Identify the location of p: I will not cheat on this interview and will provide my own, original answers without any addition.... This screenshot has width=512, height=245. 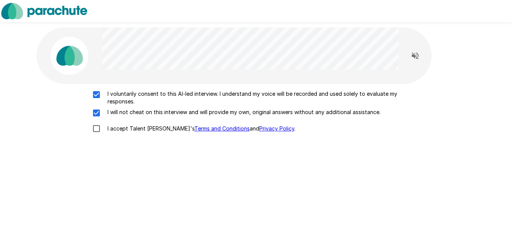
(242, 112).